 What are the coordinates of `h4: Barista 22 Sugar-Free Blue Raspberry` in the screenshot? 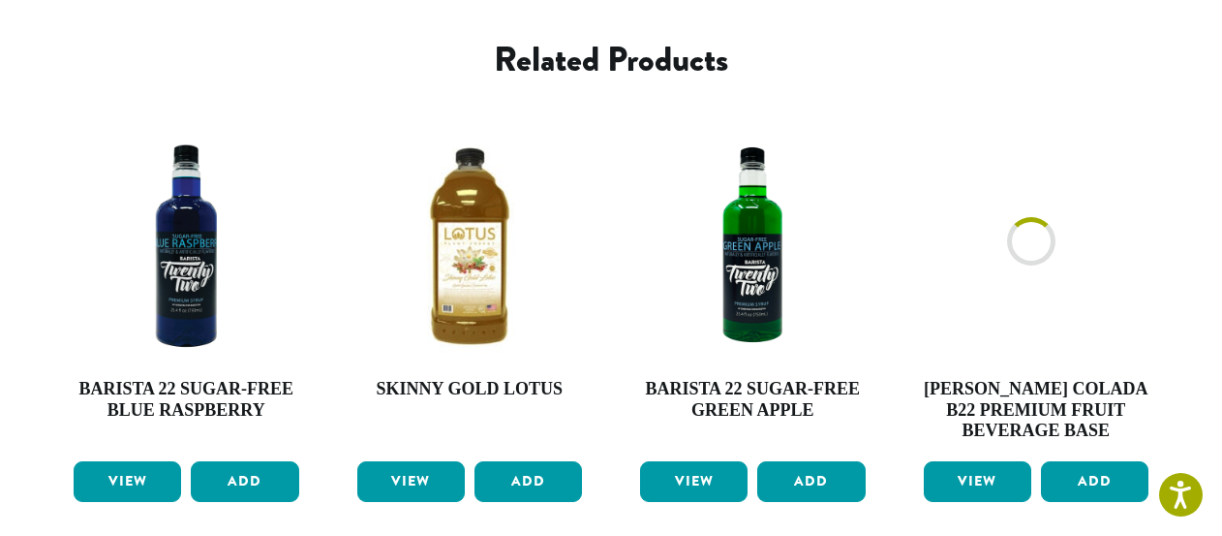 It's located at (186, 399).